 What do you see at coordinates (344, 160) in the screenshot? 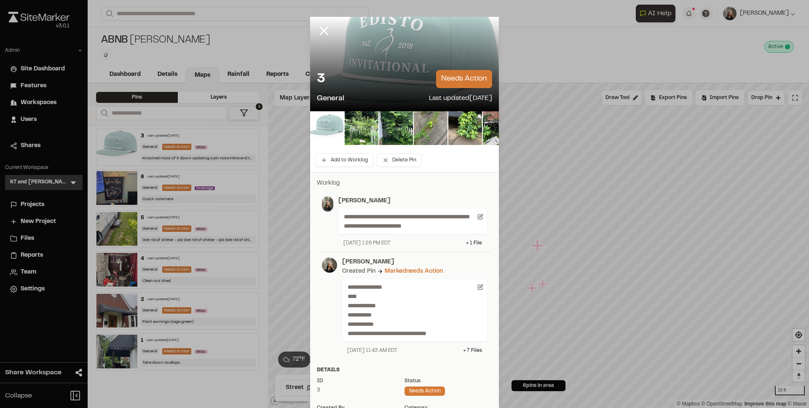
I see `button: Add to Worklog` at bounding box center [344, 160].